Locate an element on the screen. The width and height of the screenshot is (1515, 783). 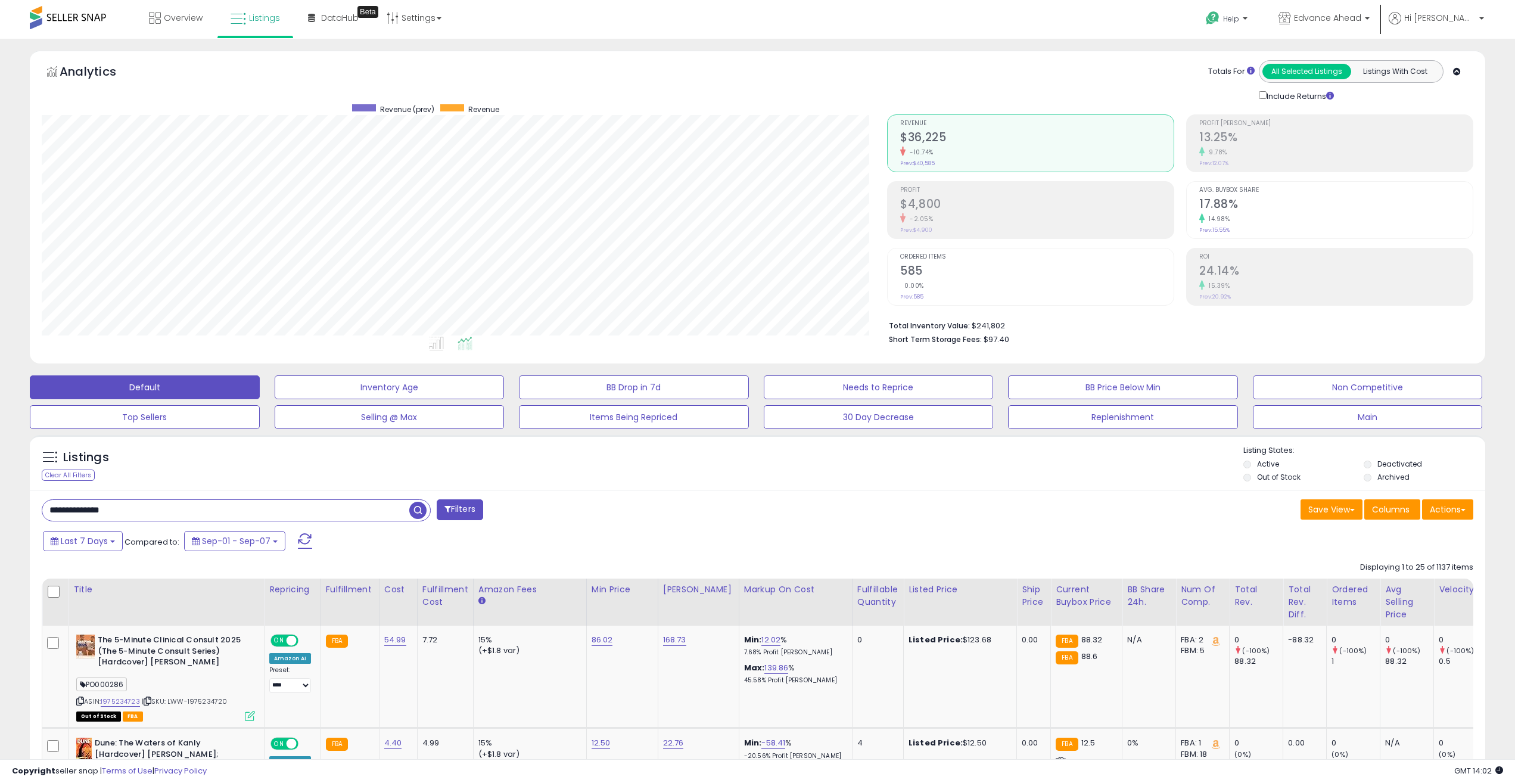
small: 14.98% is located at coordinates (1217, 219).